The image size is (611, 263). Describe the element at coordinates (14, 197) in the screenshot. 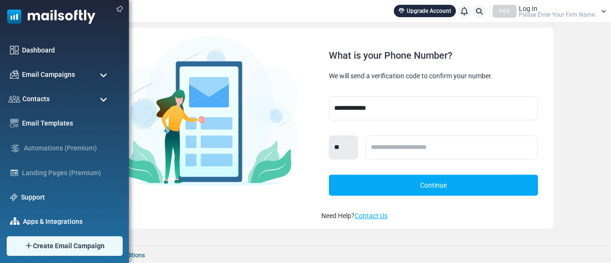

I see `img: support-icon.svg` at that location.